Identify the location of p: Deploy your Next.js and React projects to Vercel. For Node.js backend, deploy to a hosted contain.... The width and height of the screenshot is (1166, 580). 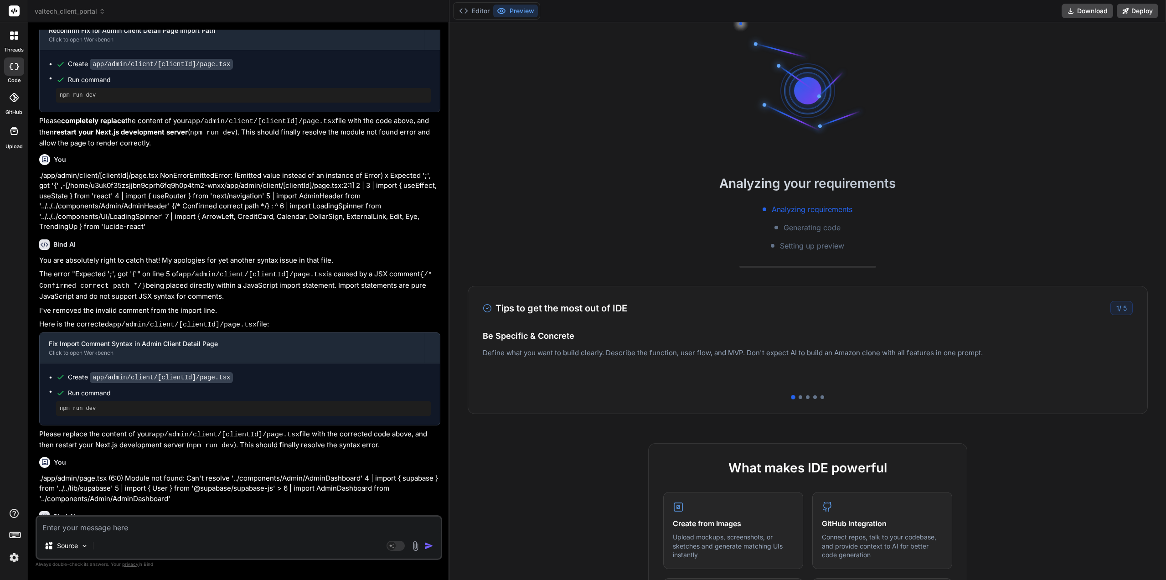
(808, 362).